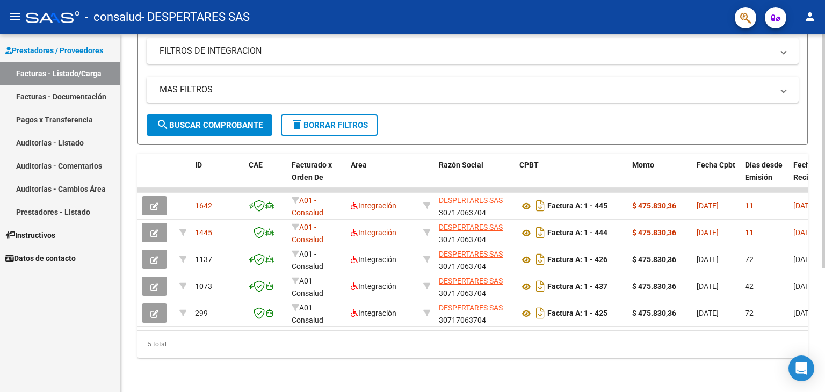 The height and width of the screenshot is (392, 825). What do you see at coordinates (196, 17) in the screenshot?
I see `span: - DESPERTARES SAS` at bounding box center [196, 17].